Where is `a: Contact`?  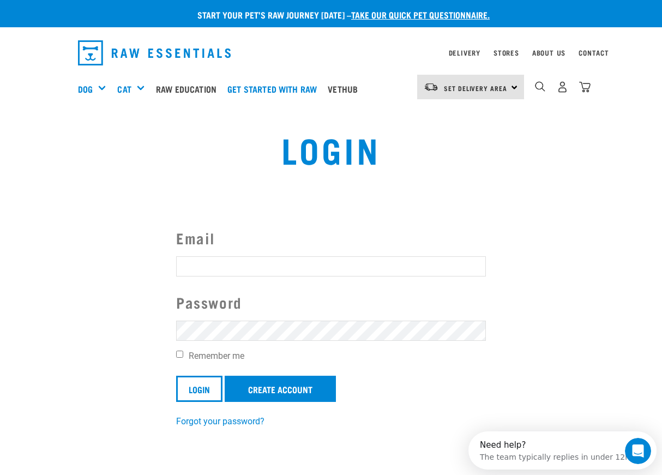
a: Contact is located at coordinates (594, 52).